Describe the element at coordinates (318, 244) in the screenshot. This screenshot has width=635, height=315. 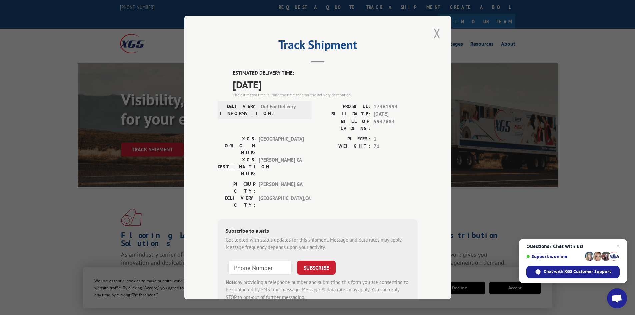
I see `div: Get texted with status updates for this shipment. Message and data rates may apply. Message frequ...` at that location.